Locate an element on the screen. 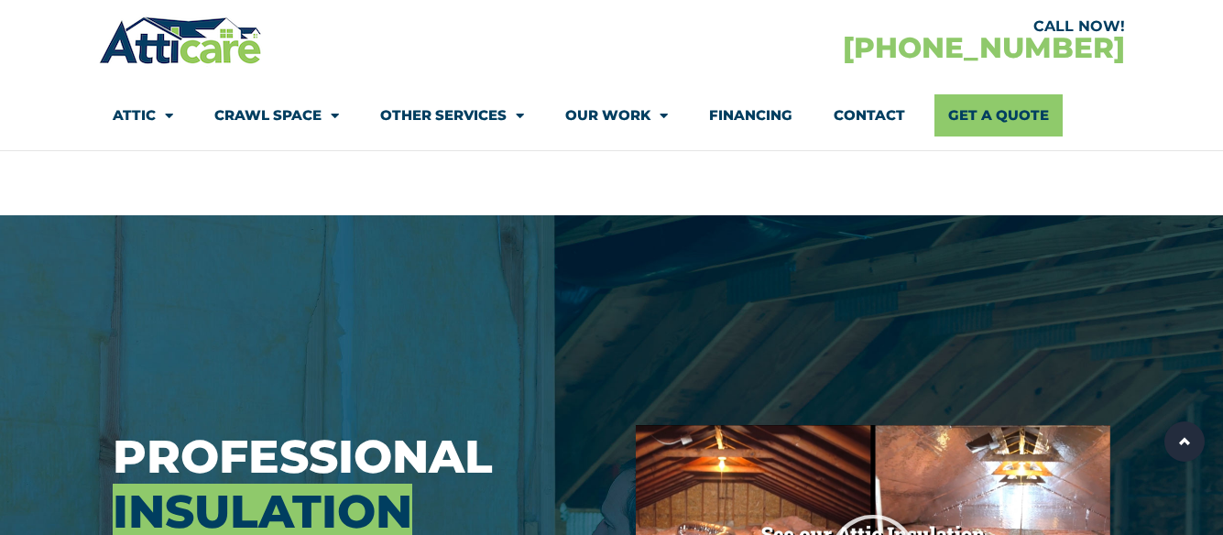 Image resolution: width=1223 pixels, height=535 pixels. nav: Menu is located at coordinates (612, 115).